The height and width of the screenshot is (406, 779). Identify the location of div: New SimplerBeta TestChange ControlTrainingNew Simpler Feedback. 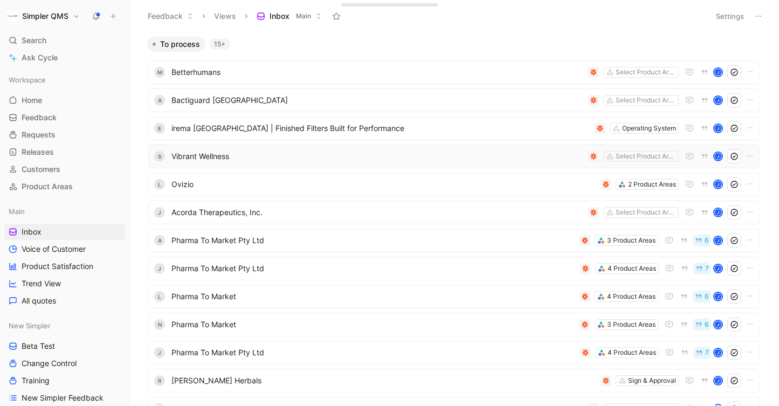
(65, 362).